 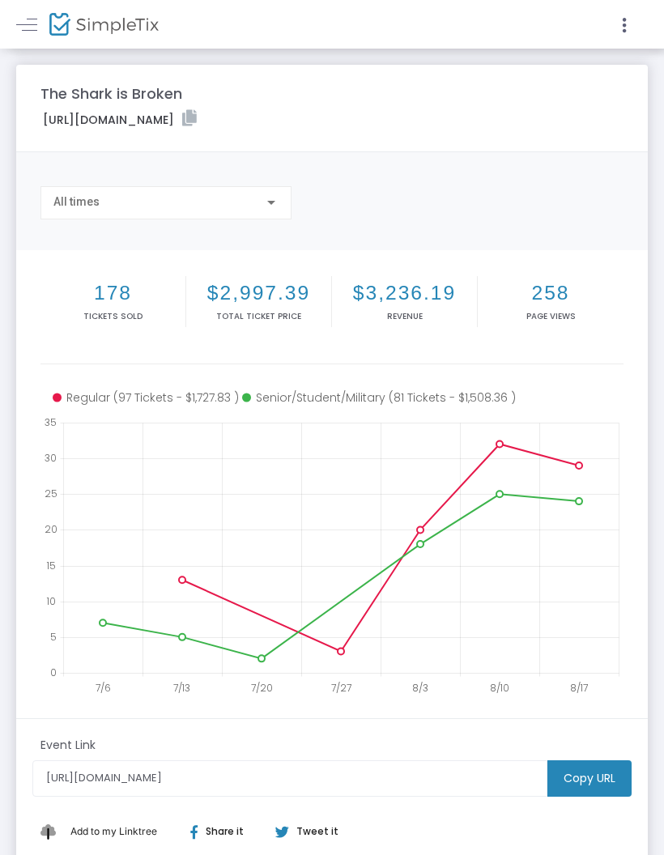 I want to click on h2: $3,236.19, so click(x=404, y=293).